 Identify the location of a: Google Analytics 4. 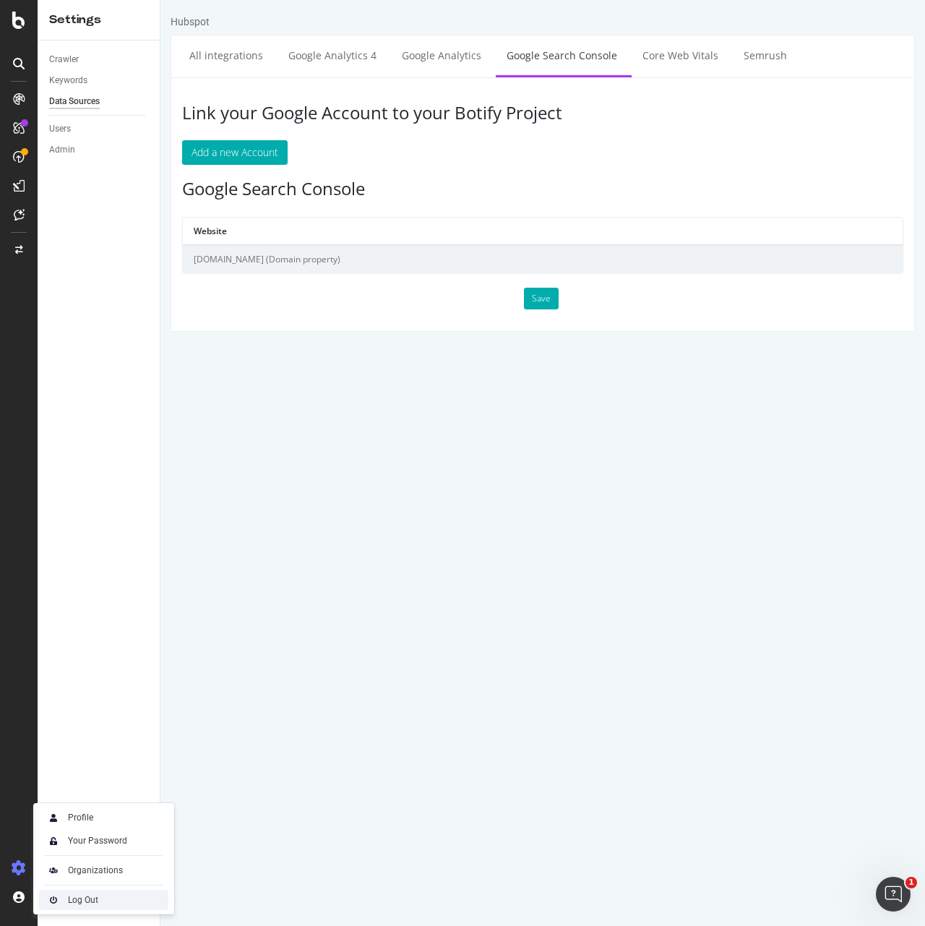
(172, 55).